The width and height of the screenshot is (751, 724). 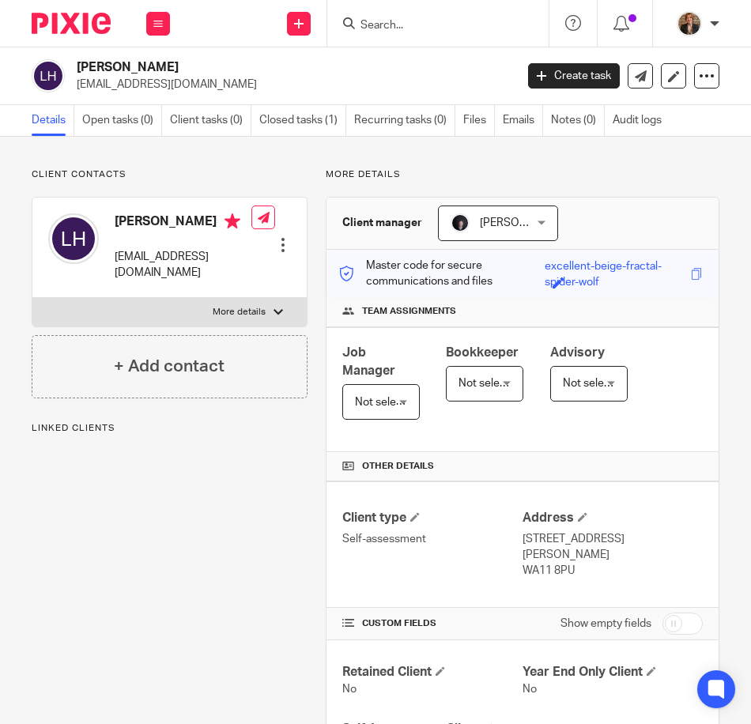 I want to click on h4: Address, so click(x=613, y=518).